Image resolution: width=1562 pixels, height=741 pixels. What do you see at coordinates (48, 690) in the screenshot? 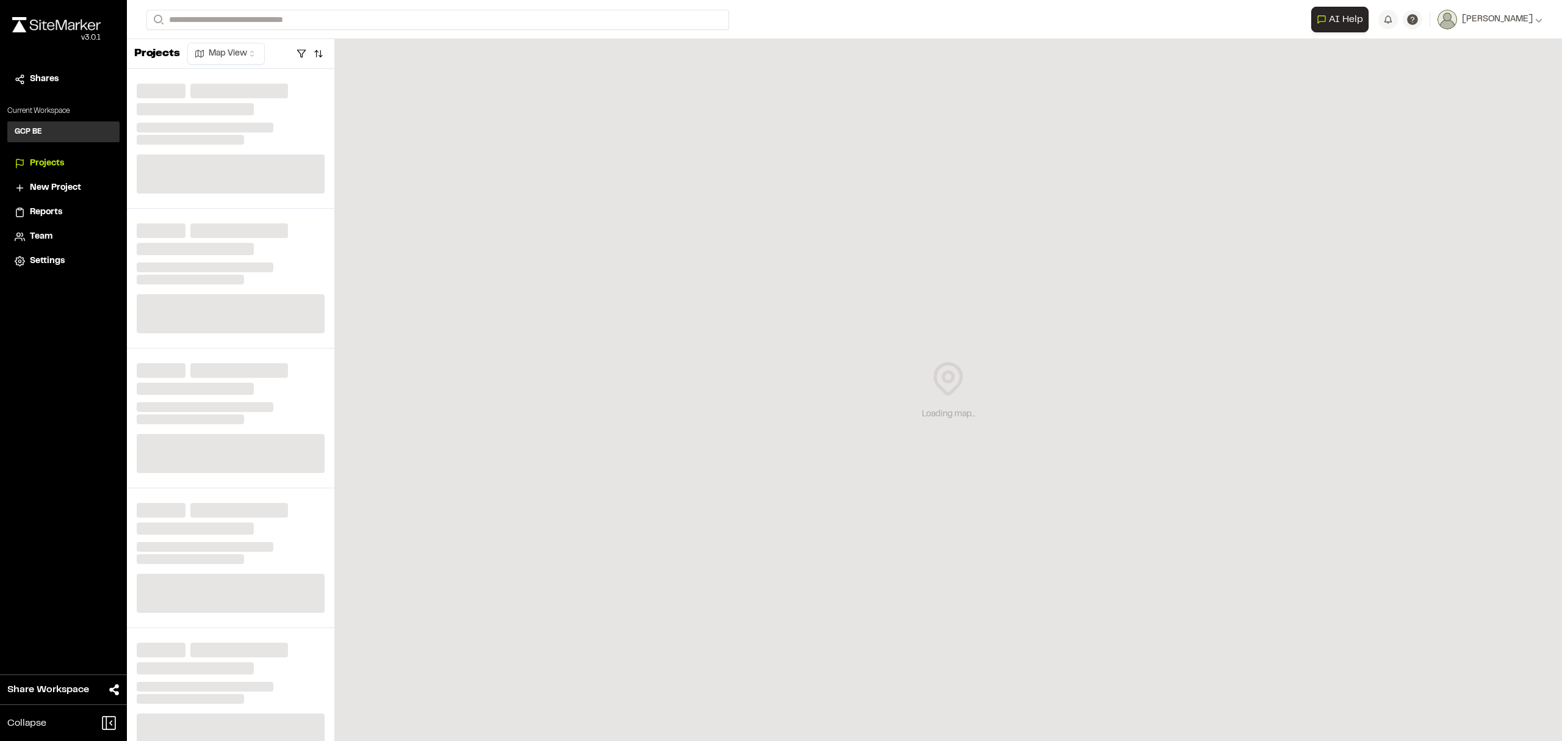
I see `span: Share Workspace` at bounding box center [48, 690].